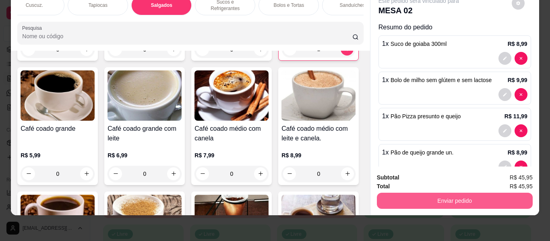 This screenshot has height=241, width=550. I want to click on label: Pesquisa, so click(33, 28).